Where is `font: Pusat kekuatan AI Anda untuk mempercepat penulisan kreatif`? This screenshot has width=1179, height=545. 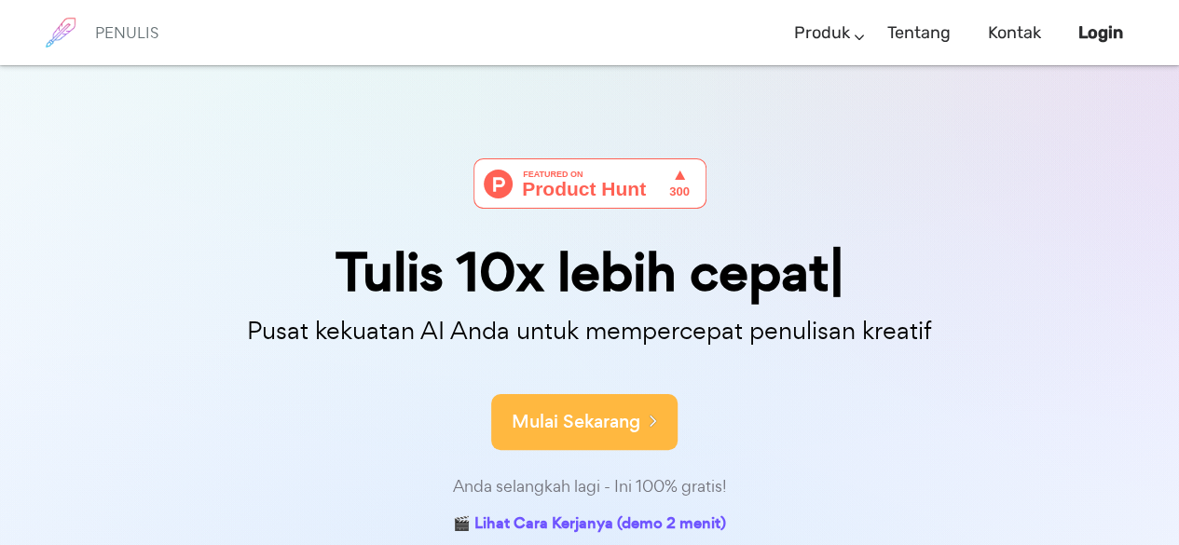
font: Pusat kekuatan AI Anda untuk mempercepat penulisan kreatif is located at coordinates (589, 330).